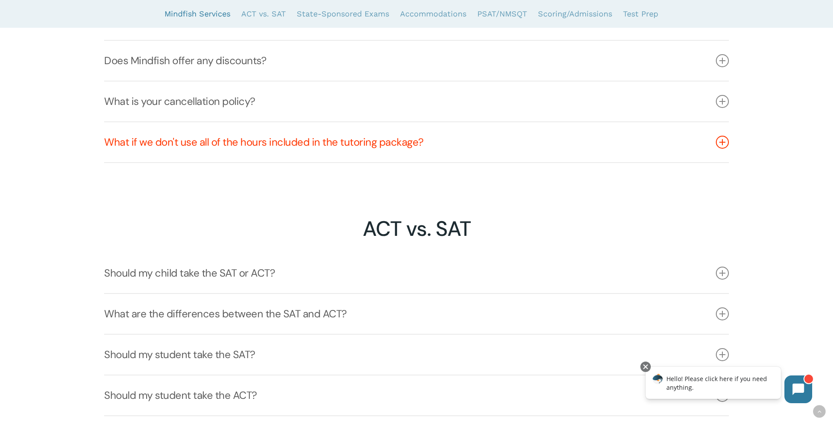 The width and height of the screenshot is (833, 424). What do you see at coordinates (416, 229) in the screenshot?
I see `h2: ACT vs. SAT` at bounding box center [416, 229].